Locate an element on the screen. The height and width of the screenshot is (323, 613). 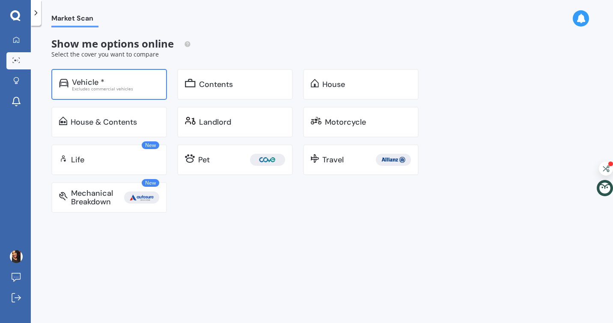
div: House & Contents is located at coordinates (104, 122).